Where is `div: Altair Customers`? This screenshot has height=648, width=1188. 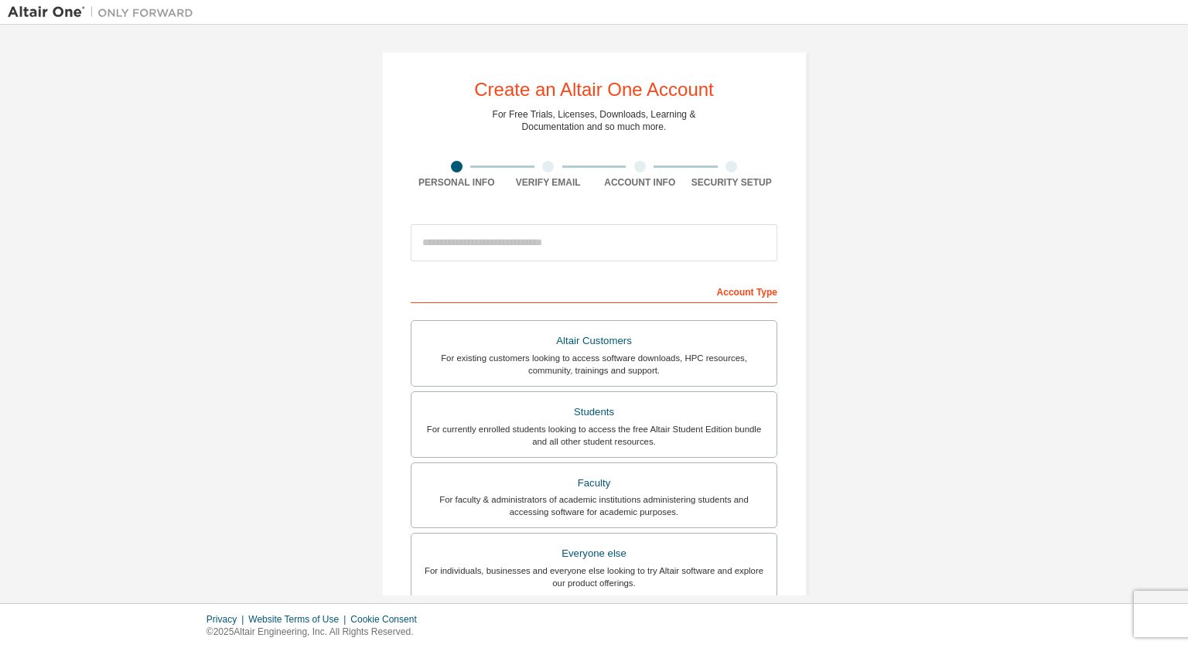 div: Altair Customers is located at coordinates (594, 341).